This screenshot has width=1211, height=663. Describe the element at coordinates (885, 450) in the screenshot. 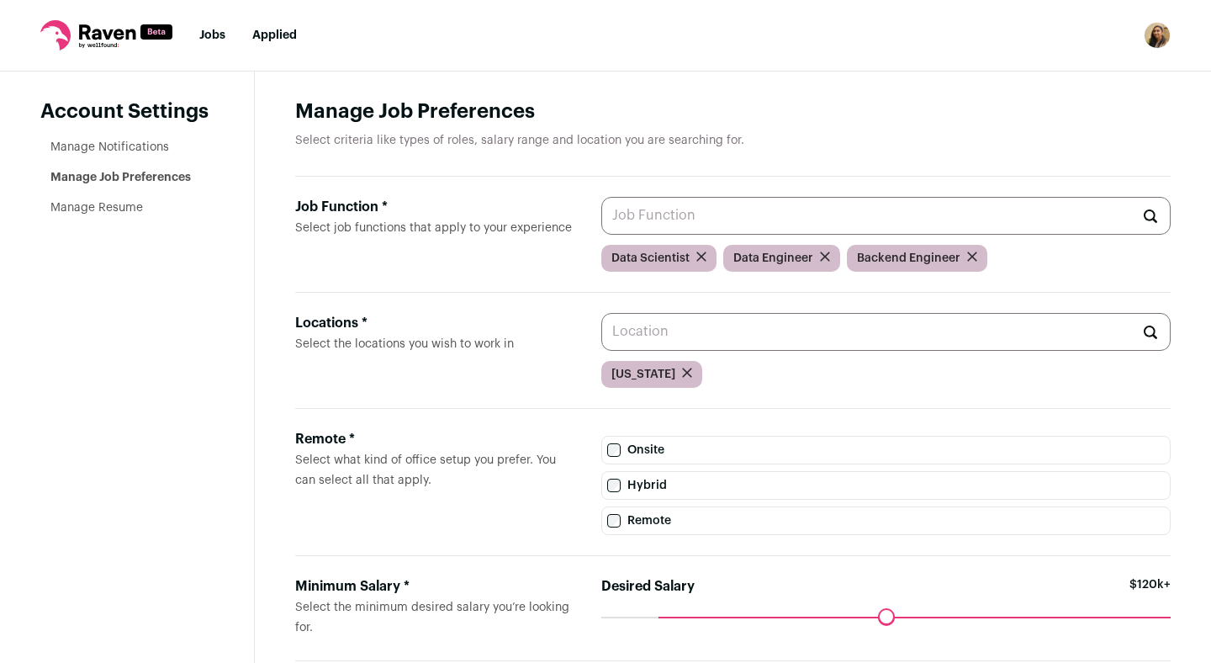

I see `label: Onsite` at that location.